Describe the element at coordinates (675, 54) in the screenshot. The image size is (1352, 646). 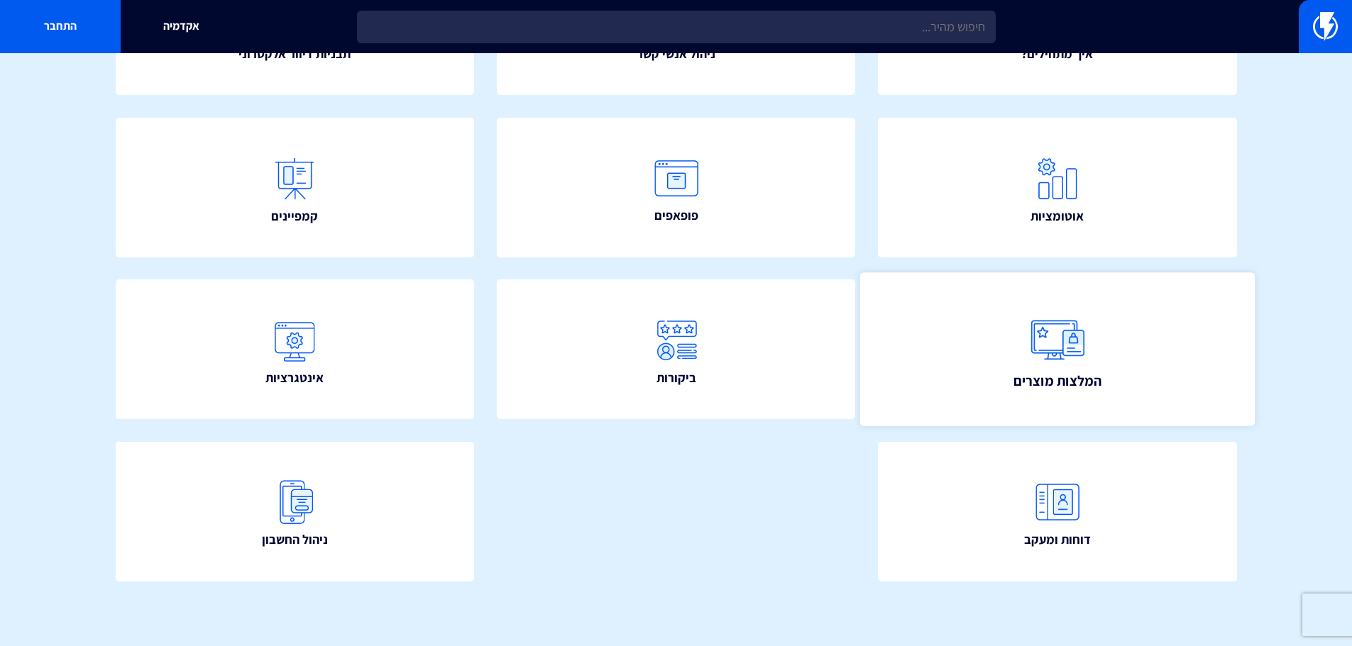
I see `span: ניהול אנשי קשר` at that location.